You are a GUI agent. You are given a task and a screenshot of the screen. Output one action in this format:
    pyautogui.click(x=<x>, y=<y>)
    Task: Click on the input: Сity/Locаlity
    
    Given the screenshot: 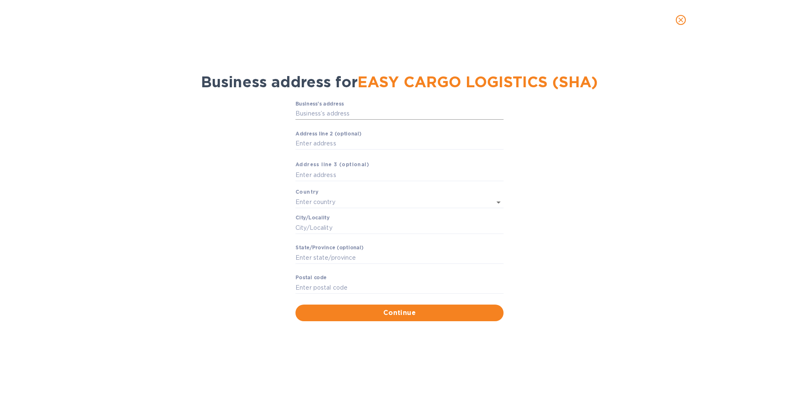 What is the action you would take?
    pyautogui.click(x=399, y=228)
    